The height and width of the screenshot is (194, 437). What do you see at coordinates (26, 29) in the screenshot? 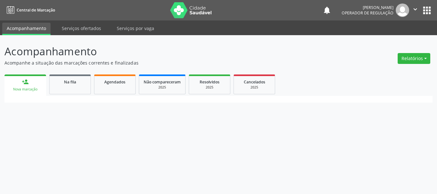
I see `a: Acompanhamento` at bounding box center [26, 29].